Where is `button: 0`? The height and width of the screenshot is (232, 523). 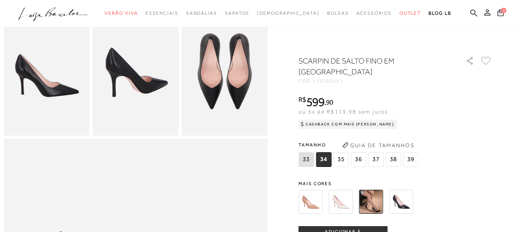
button: 0 is located at coordinates (500, 14).